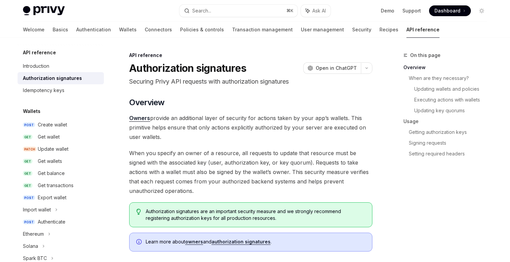 This screenshot has height=262, width=510. I want to click on div: Introduction, so click(36, 66).